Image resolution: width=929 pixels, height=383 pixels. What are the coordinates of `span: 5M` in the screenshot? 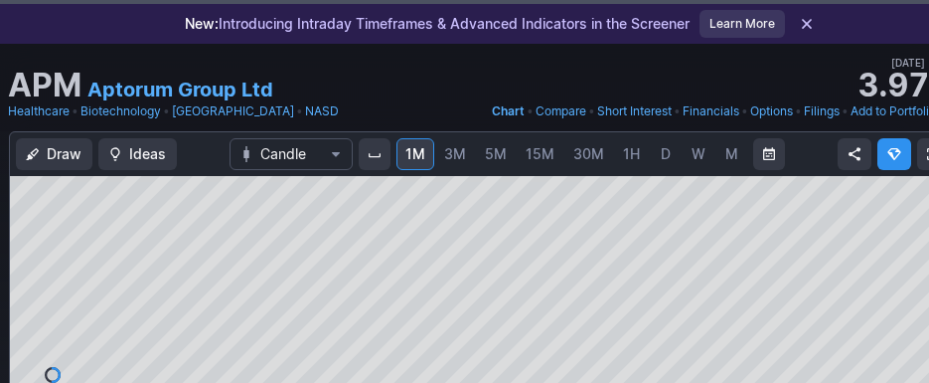 It's located at (496, 153).